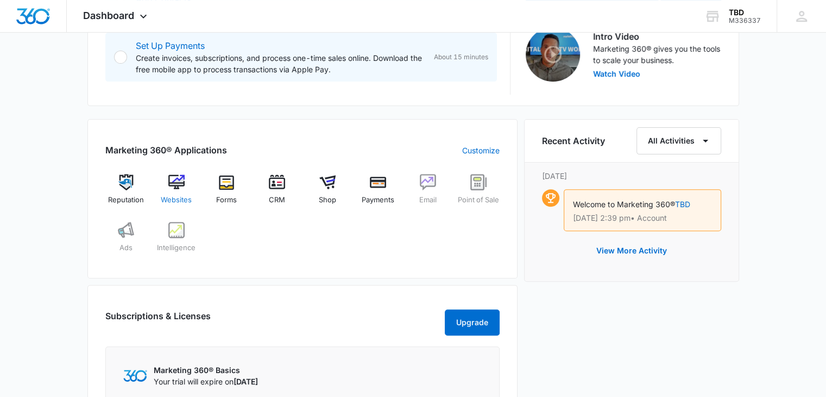 This screenshot has width=826, height=397. Describe the element at coordinates (176, 248) in the screenshot. I see `span: Intelligence` at that location.